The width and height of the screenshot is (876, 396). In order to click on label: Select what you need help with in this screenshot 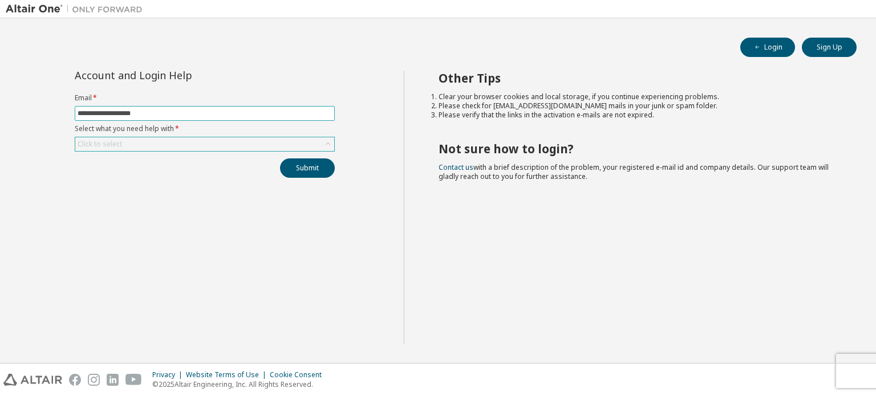, I will do `click(205, 129)`.